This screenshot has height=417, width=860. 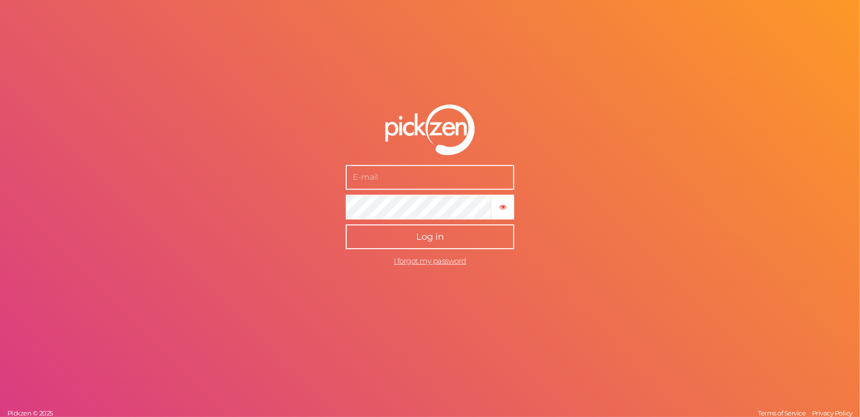 What do you see at coordinates (430, 177) in the screenshot?
I see `input: E-mail` at bounding box center [430, 177].